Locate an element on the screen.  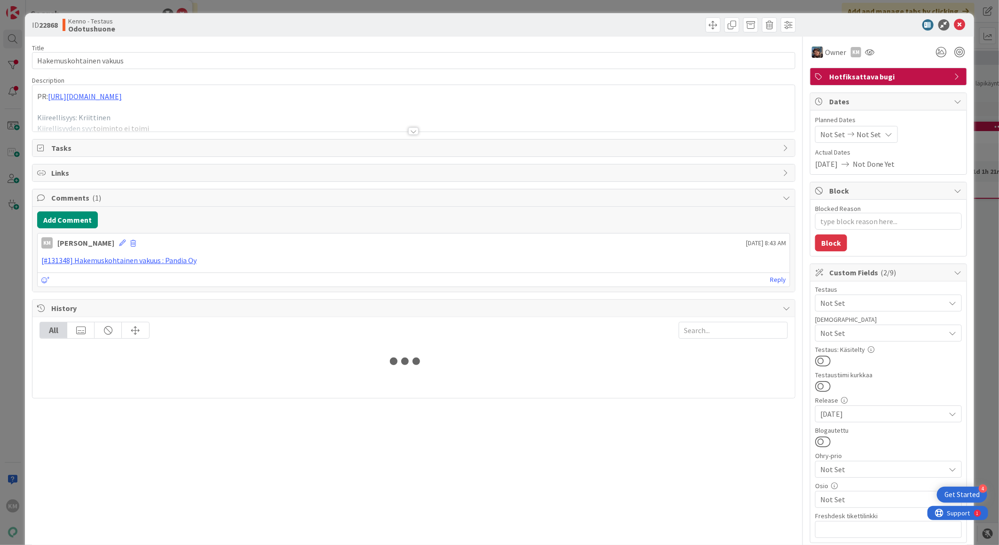
span: ( 2/9 ) is located at coordinates (888, 273).